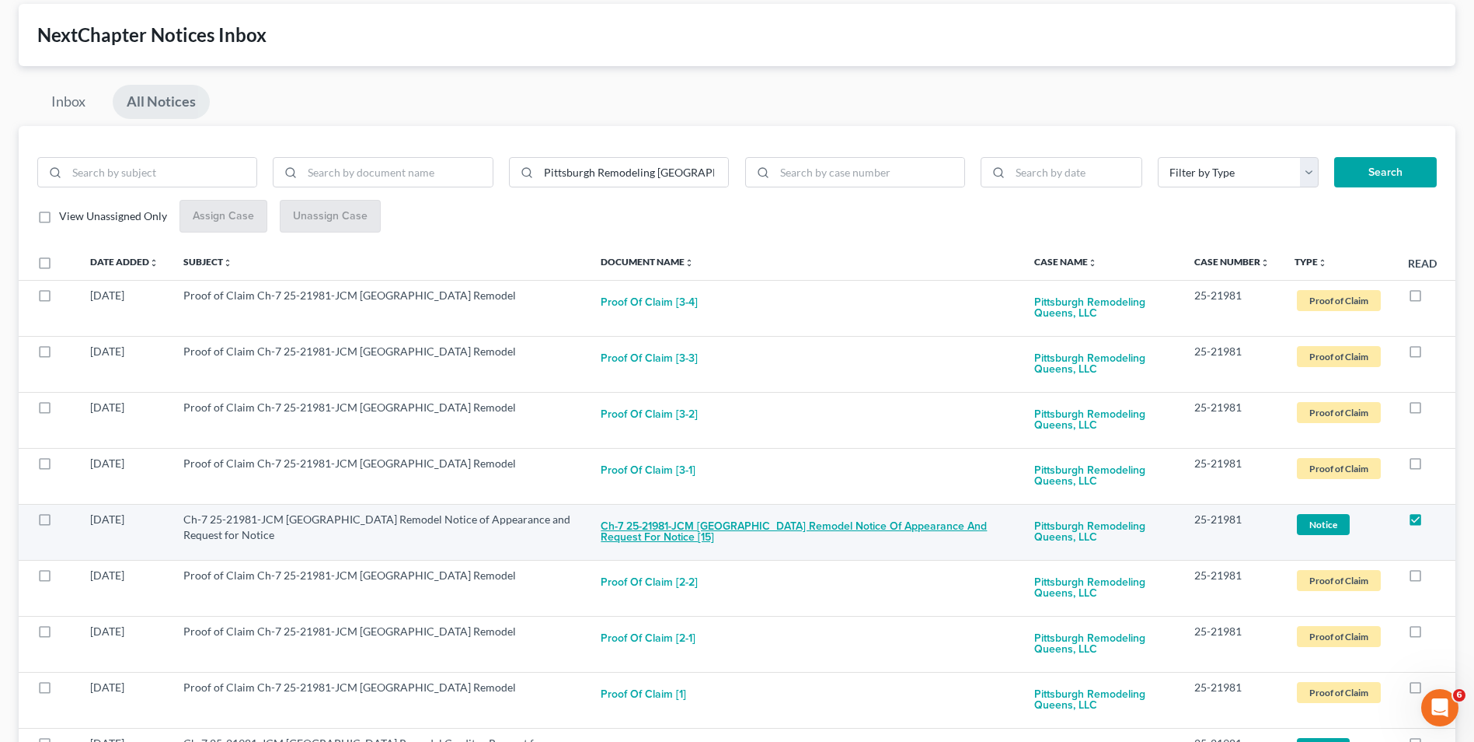 This screenshot has height=742, width=1474. What do you see at coordinates (1422, 263) in the screenshot?
I see `label: Read` at bounding box center [1422, 263].